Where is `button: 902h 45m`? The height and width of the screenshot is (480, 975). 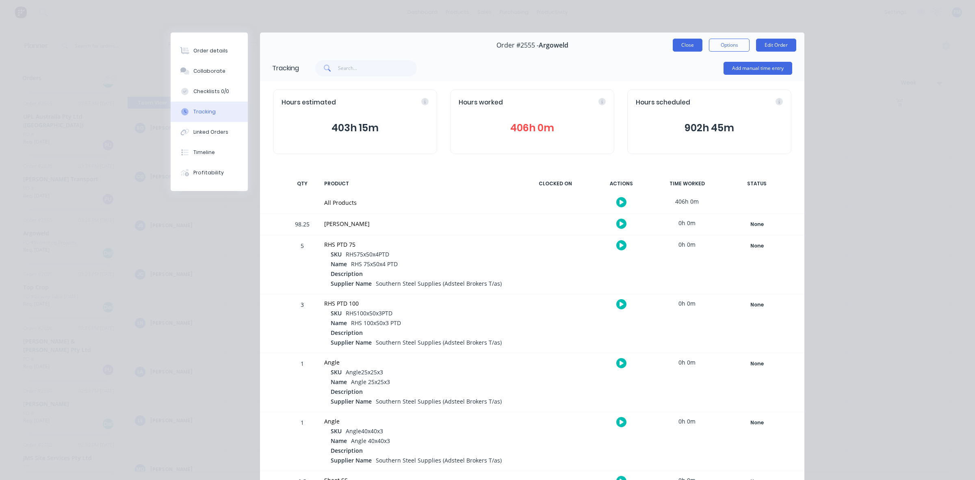 button: 902h 45m is located at coordinates (710, 128).